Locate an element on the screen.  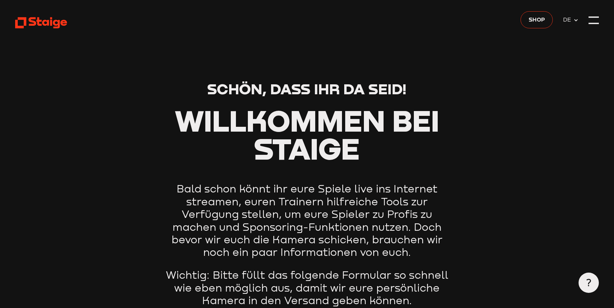
span: Shop is located at coordinates (536, 19).